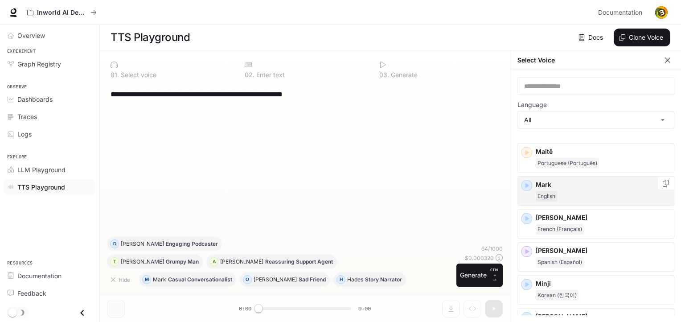 The image size is (681, 322). Describe the element at coordinates (12, 312) in the screenshot. I see `span: Dark mode toggle` at that location.